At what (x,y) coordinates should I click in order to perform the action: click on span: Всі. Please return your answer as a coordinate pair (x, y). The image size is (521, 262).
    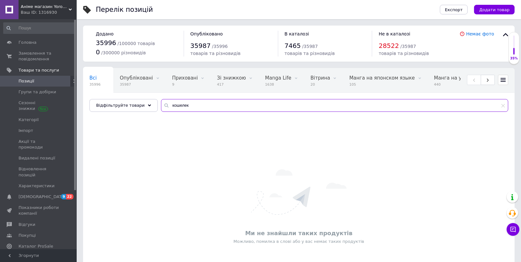
    Looking at the image, I should click on (93, 78).